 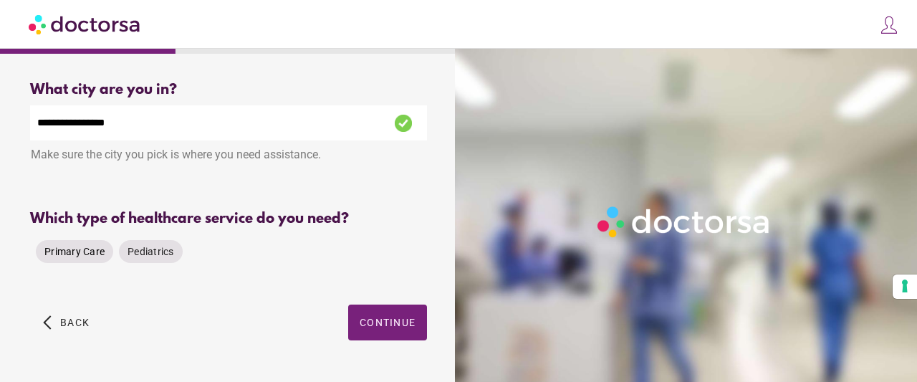 What do you see at coordinates (66, 322) in the screenshot?
I see `button: arrow_back_ios Back` at bounding box center [66, 322].